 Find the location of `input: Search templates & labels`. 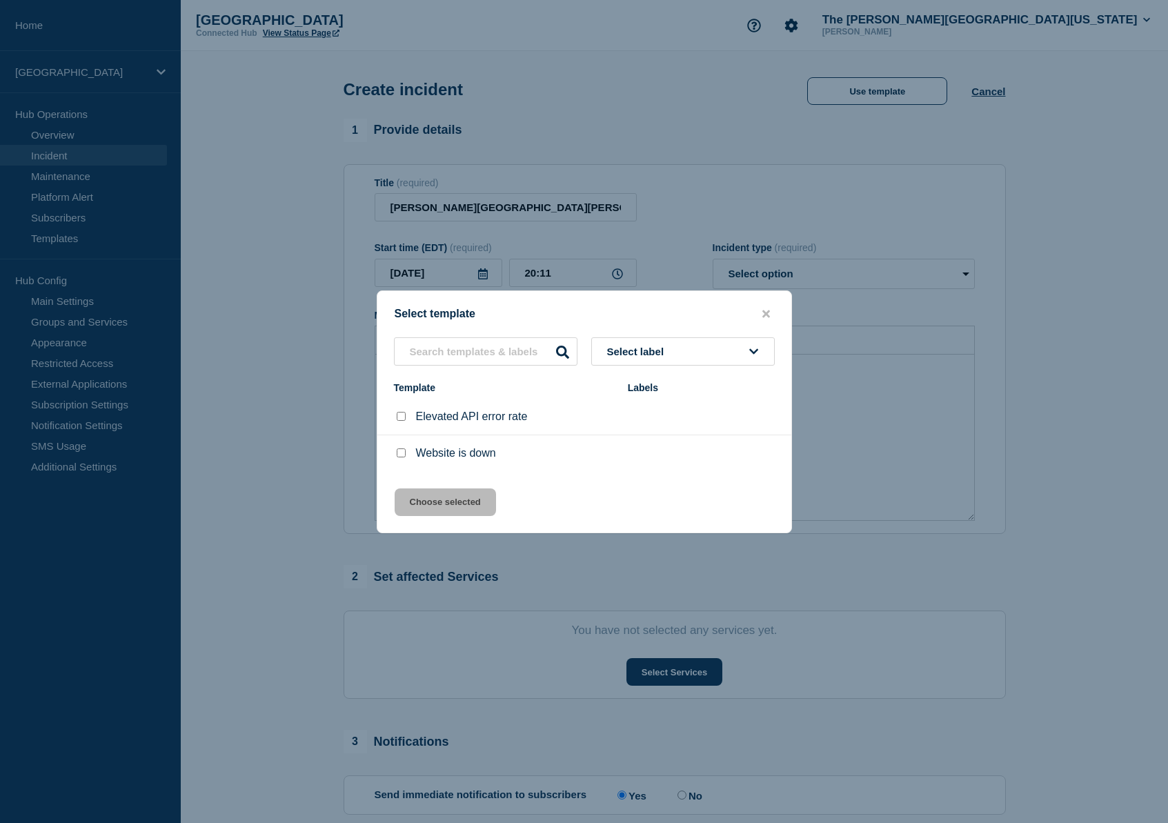

input: Search templates & labels is located at coordinates (485, 351).